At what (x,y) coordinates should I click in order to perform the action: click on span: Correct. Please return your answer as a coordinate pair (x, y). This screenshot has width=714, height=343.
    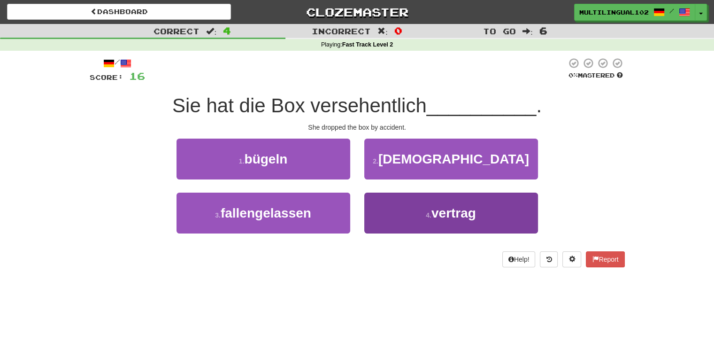
    Looking at the image, I should click on (177, 31).